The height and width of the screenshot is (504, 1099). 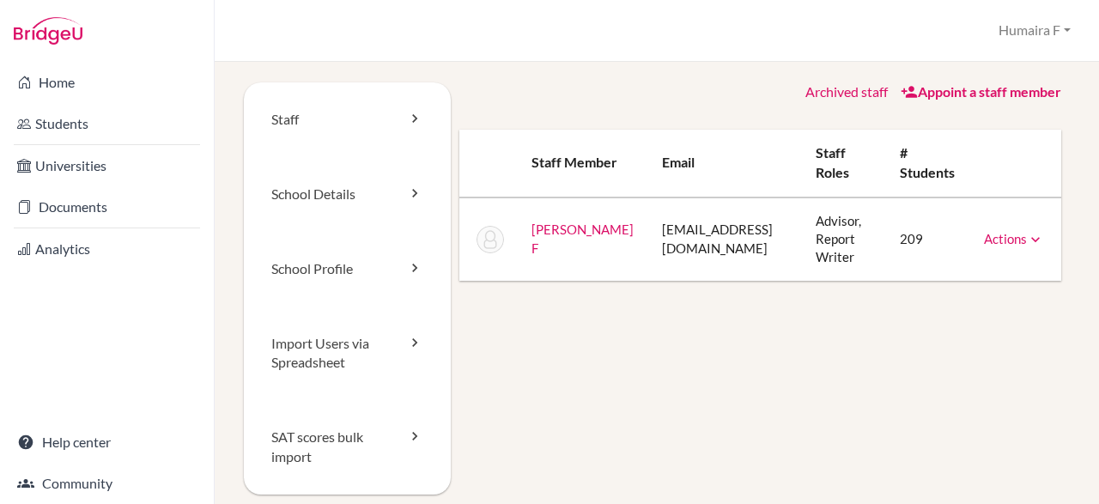 I want to click on a: Staff, so click(x=347, y=119).